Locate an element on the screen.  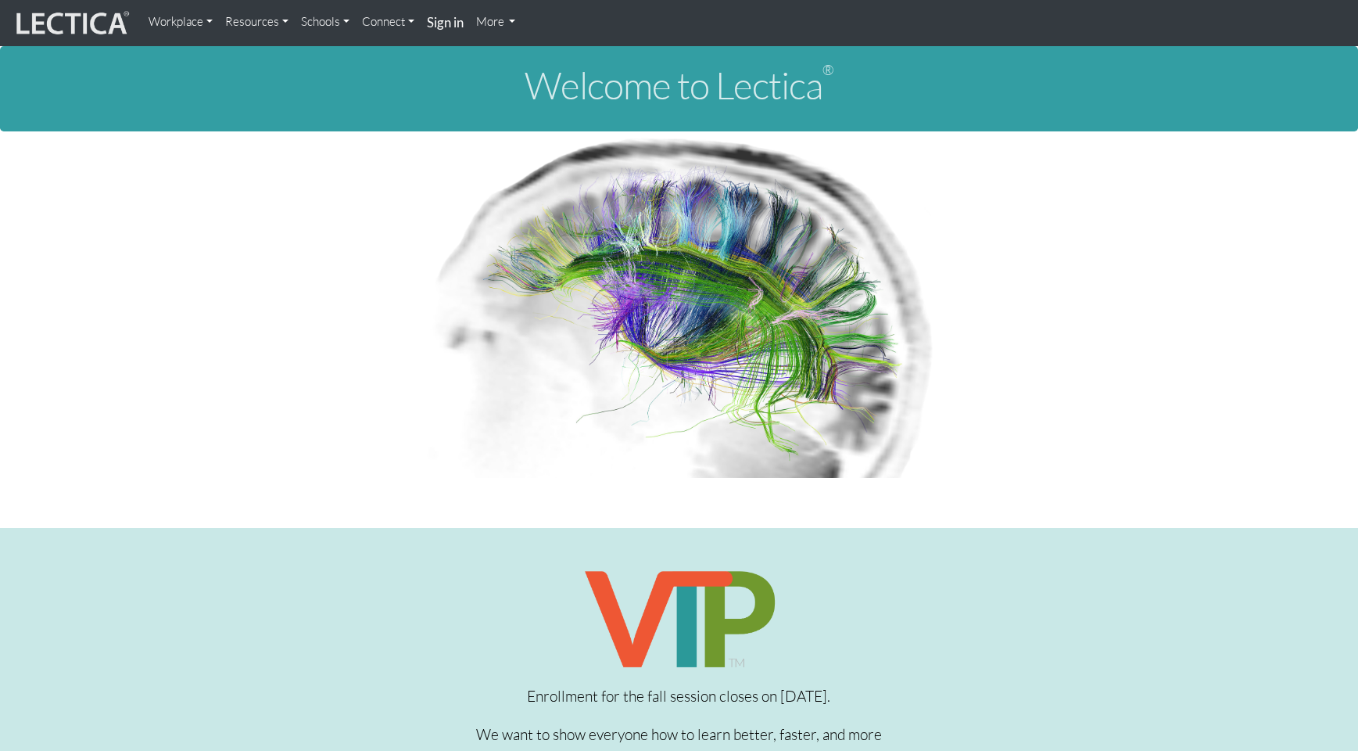
img: lecticalive is located at coordinates (71, 23).